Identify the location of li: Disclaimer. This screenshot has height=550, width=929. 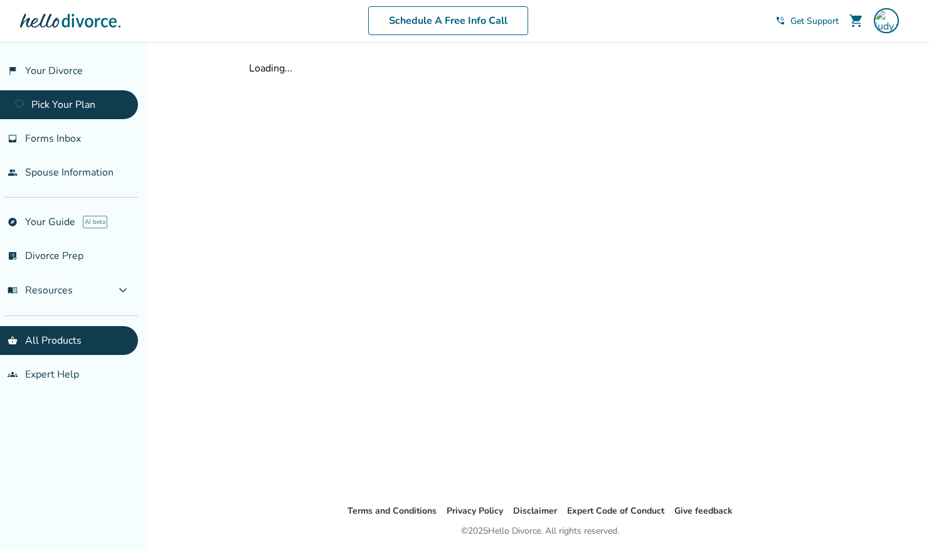
(535, 511).